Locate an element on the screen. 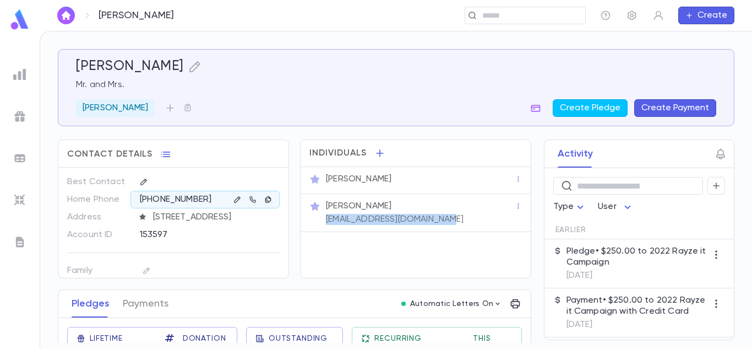 Image resolution: width=752 pixels, height=349 pixels. p: Pledge • $250.00 to 2022 Rayze it Campaign is located at coordinates (637, 257).